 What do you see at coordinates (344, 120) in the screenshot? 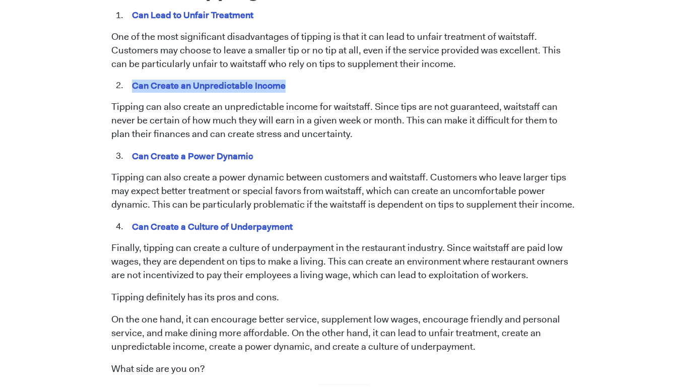
I see `p: Tipping can also create an unpredictable income for waitstaff. Since tips are not guaranteed, wai...` at bounding box center [344, 120].